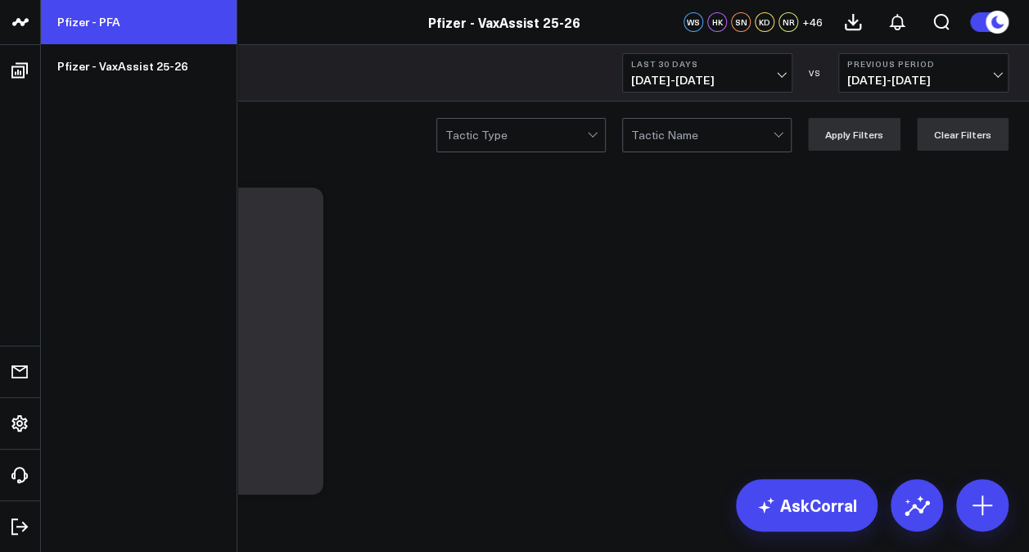 The image size is (1029, 552). I want to click on div: VS, so click(816, 73).